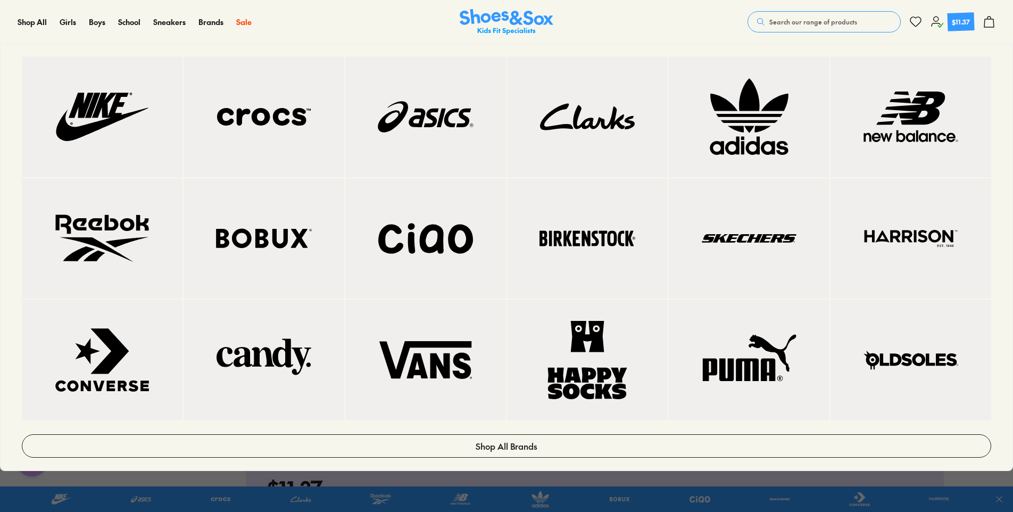 The image size is (1013, 512). Describe the element at coordinates (506, 446) in the screenshot. I see `span: Shop All Brands` at that location.